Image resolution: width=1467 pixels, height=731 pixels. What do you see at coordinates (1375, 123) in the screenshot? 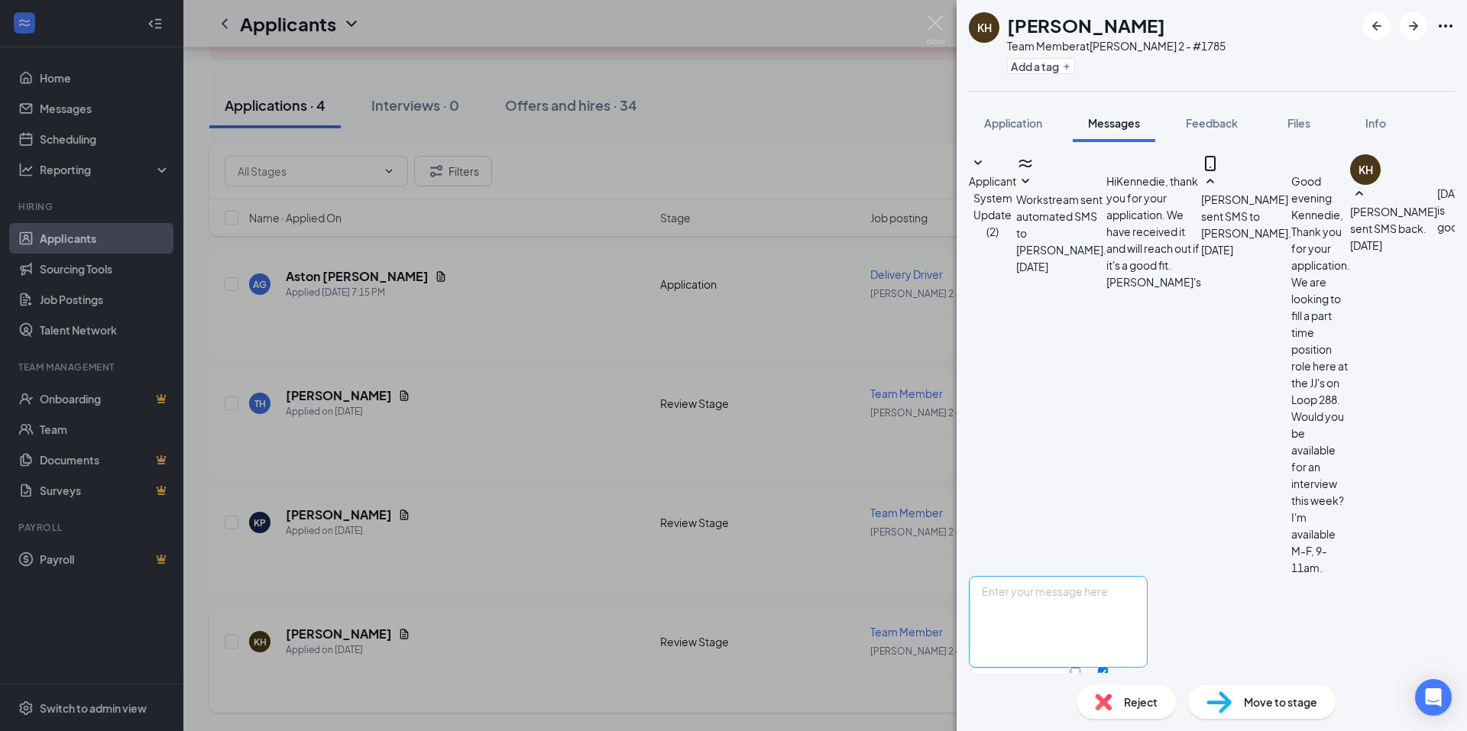
I see `span: Info` at bounding box center [1375, 123].